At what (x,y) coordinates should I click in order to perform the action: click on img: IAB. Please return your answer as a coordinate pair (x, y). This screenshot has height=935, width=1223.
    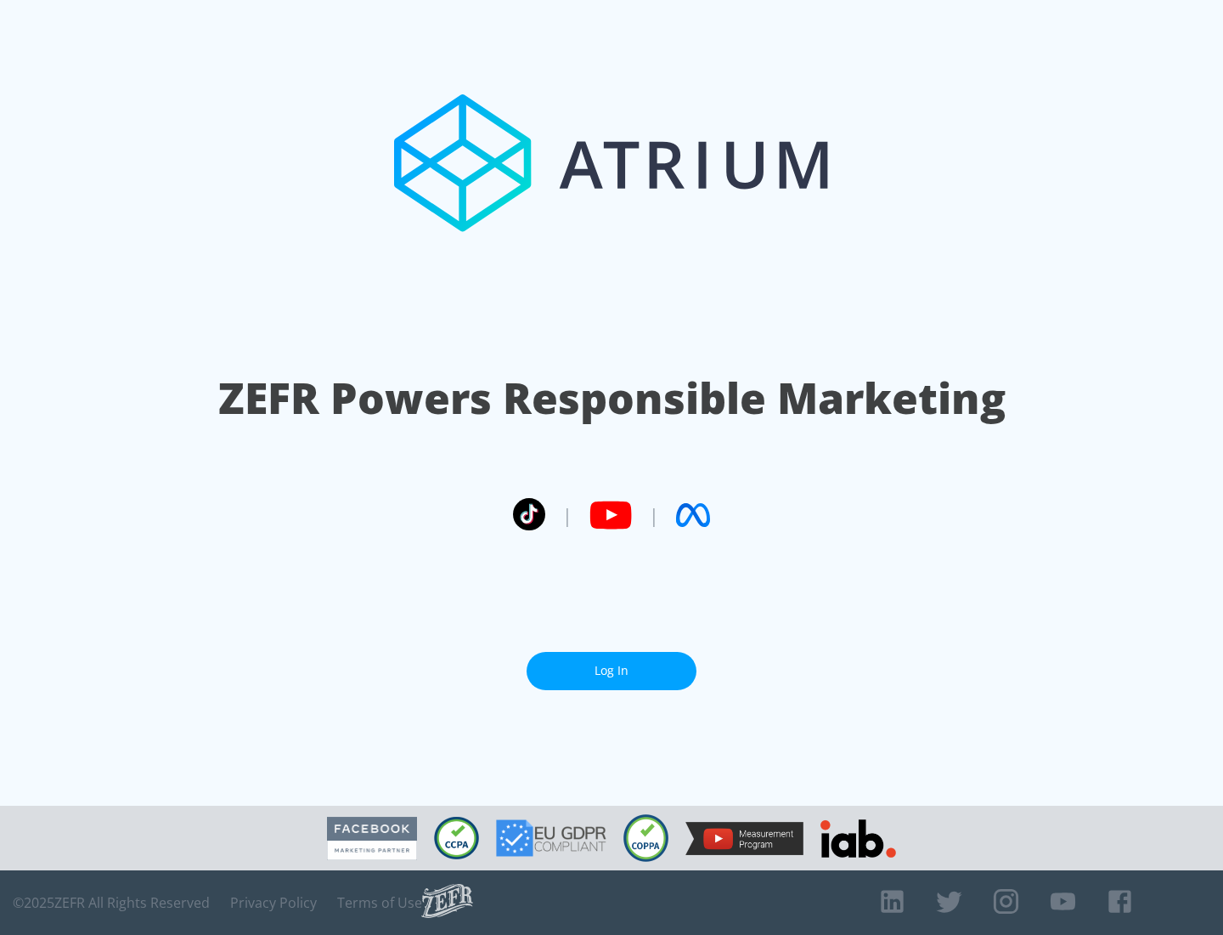
    Looking at the image, I should click on (858, 838).